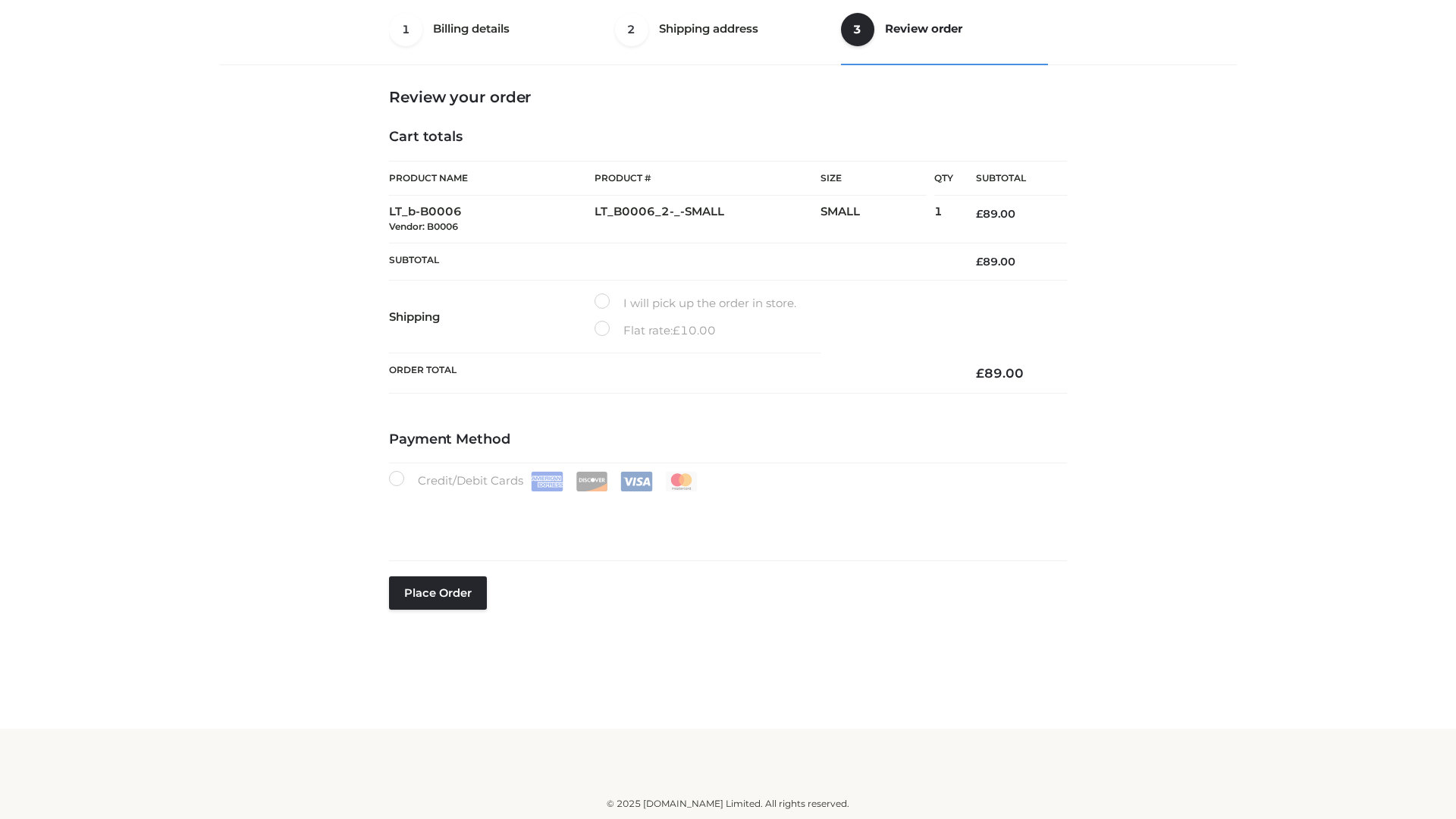 This screenshot has height=819, width=1456. What do you see at coordinates (728, 137) in the screenshot?
I see `h4: Cart totals` at bounding box center [728, 137].